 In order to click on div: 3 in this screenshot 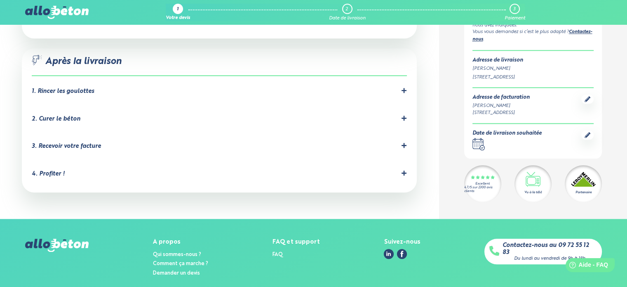, I will do `click(514, 9)`.